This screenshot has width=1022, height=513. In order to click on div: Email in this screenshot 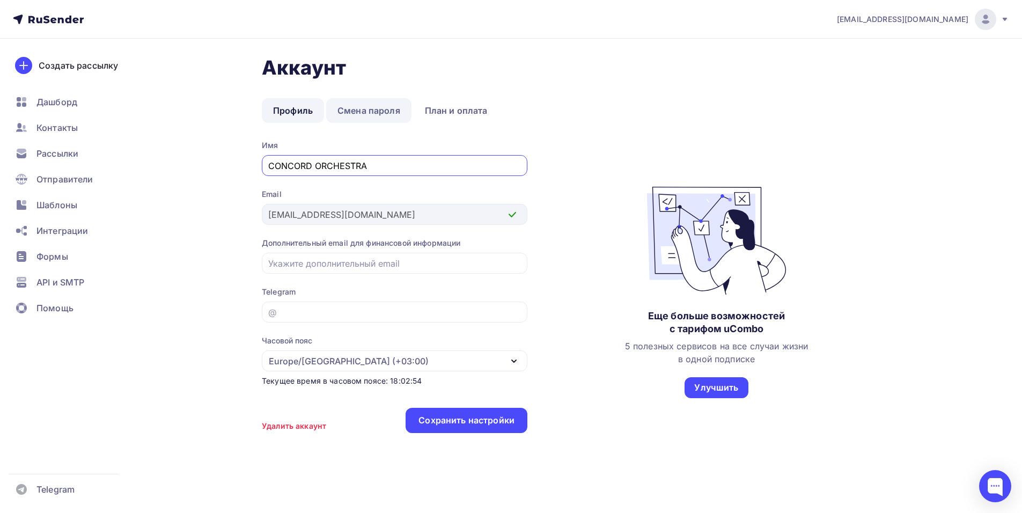, I will do `click(394, 194)`.